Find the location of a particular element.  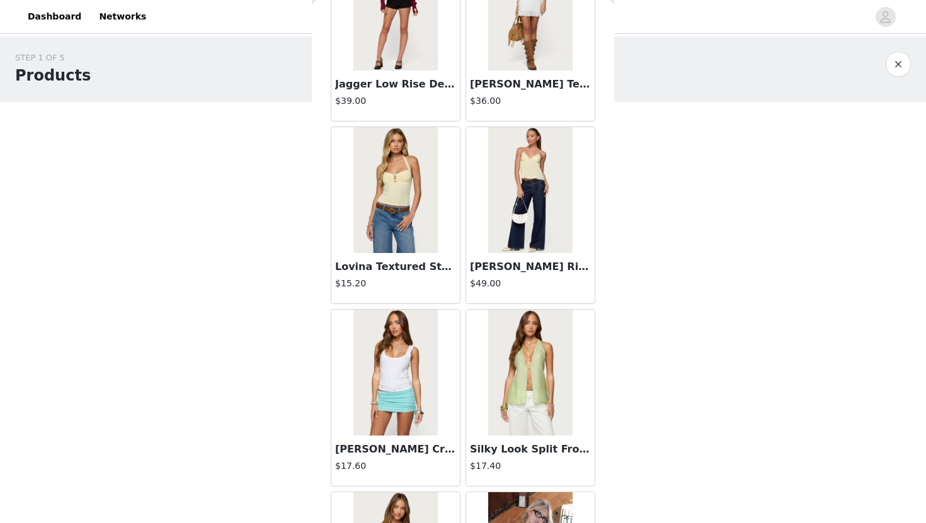

h3: Jagger Low Rise Denim Shorts is located at coordinates (396, 84).